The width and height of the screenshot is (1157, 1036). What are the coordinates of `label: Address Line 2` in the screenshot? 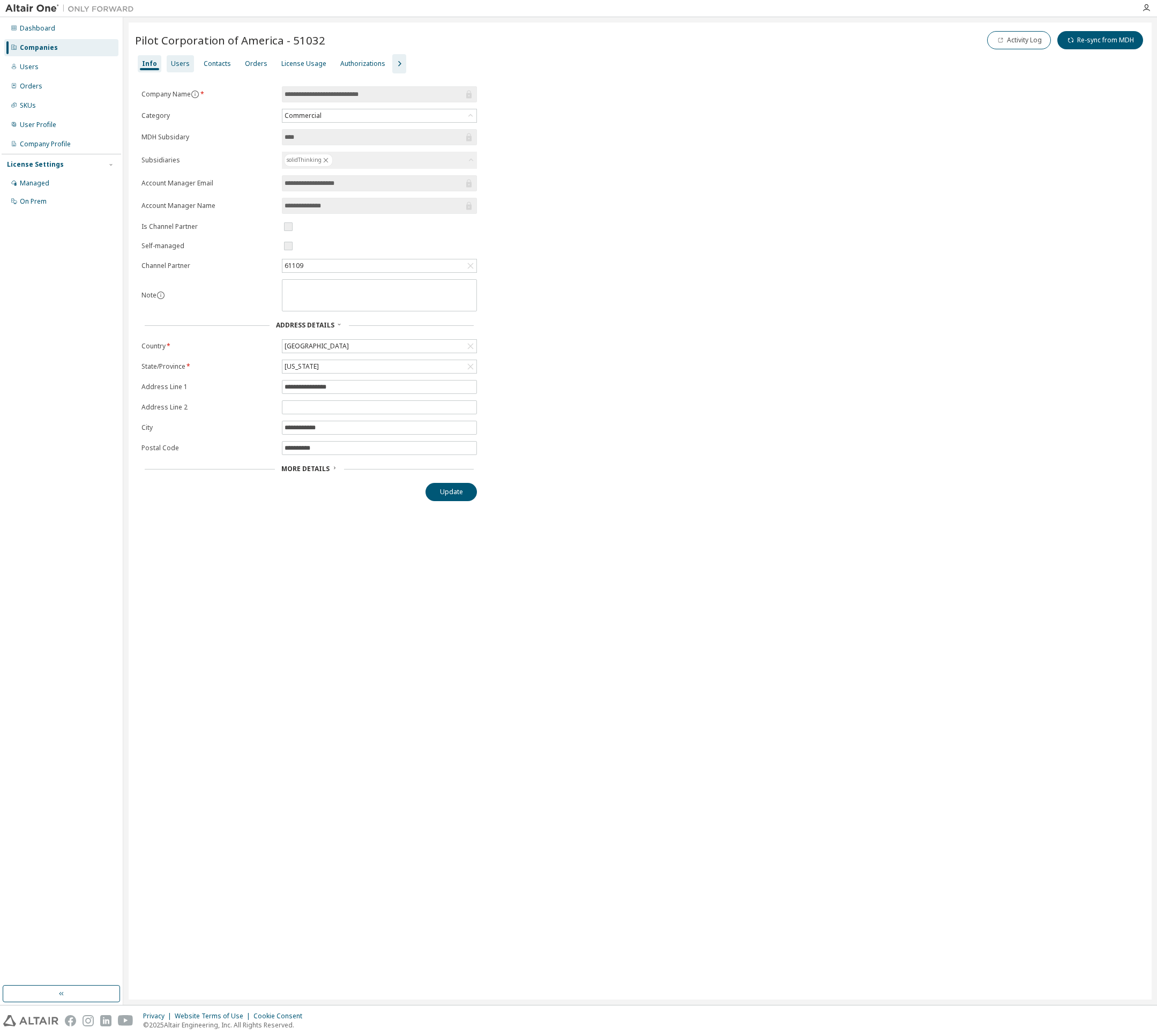 It's located at (208, 407).